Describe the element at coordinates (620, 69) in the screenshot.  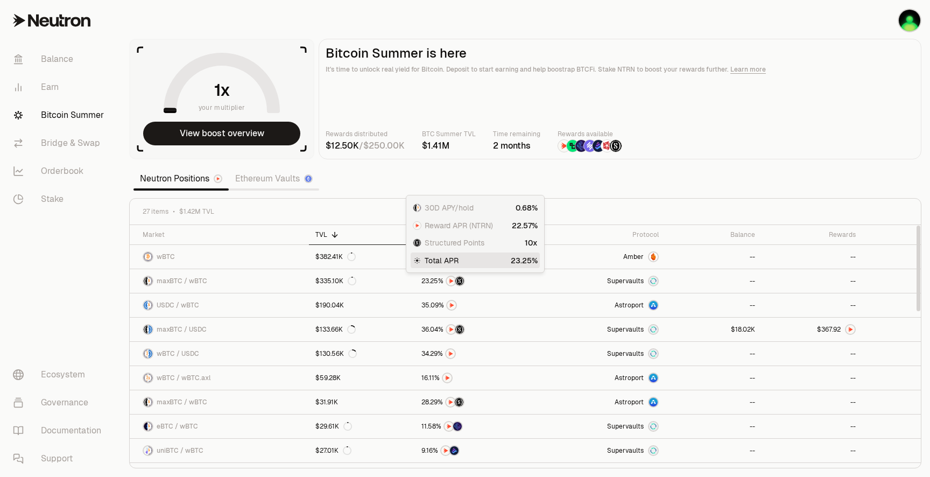
I see `p: It's time to unlock real yield for Bitcoin. Deposit to start earning and help boostrap BTCFi. Sta...` at that location.